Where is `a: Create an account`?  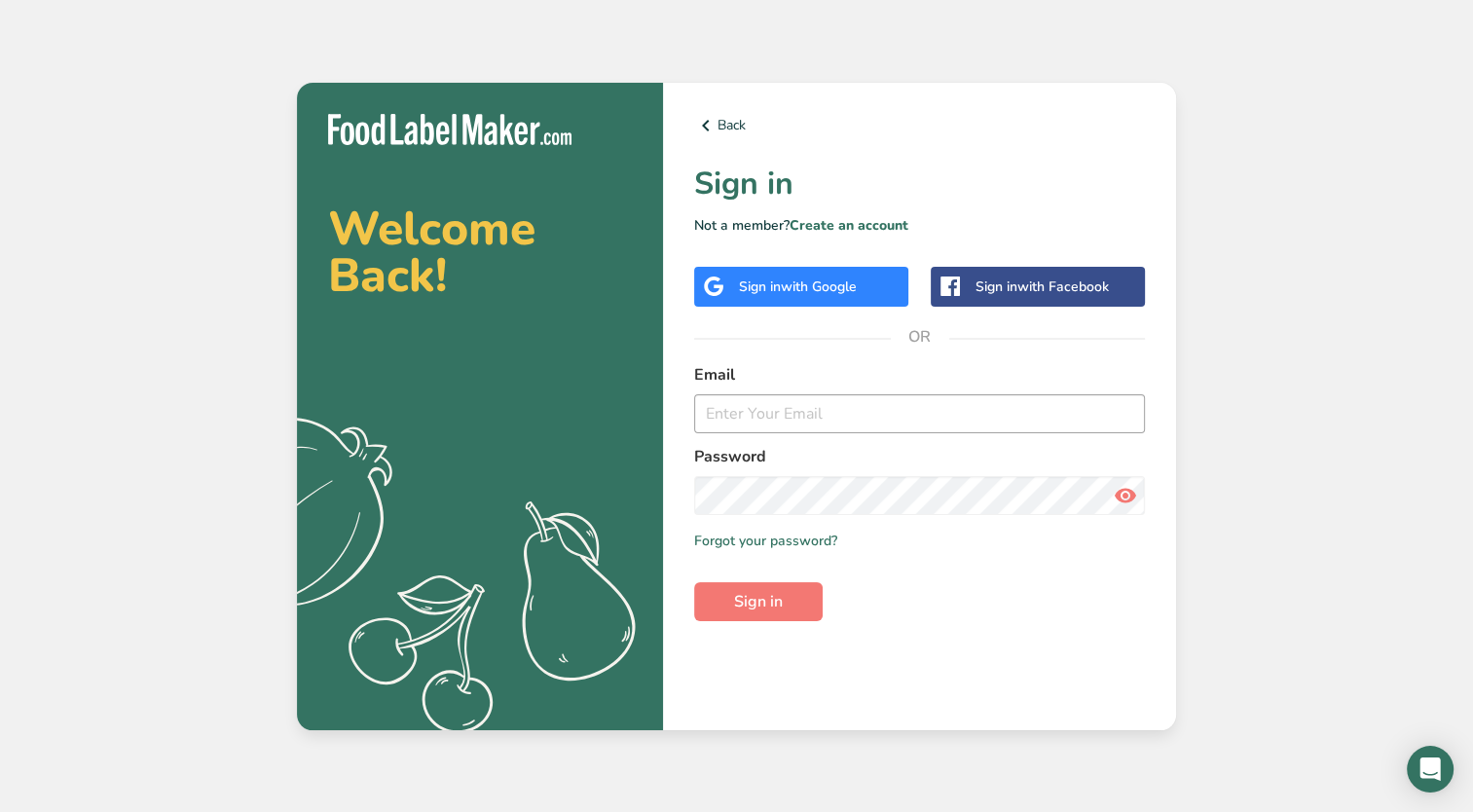
a: Create an account is located at coordinates (849, 225).